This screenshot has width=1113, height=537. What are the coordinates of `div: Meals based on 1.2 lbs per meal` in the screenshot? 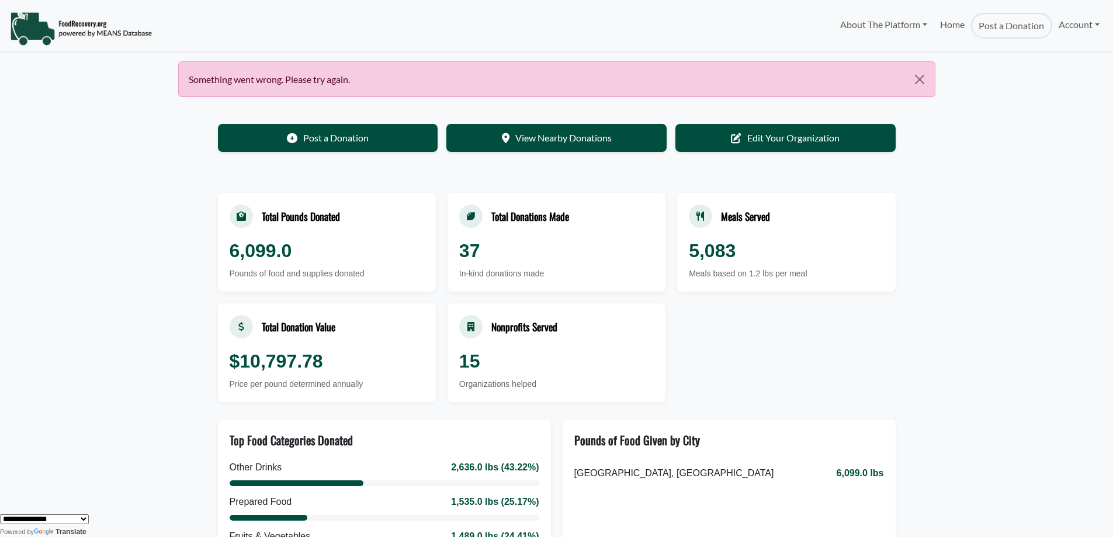 It's located at (786, 273).